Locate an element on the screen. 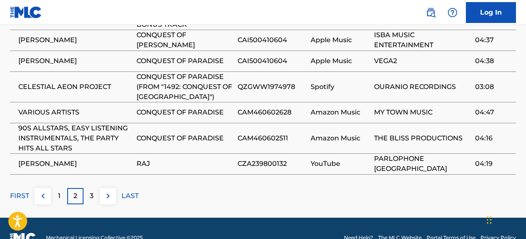 The height and width of the screenshot is (239, 526). span: CAM460602511 is located at coordinates (272, 138).